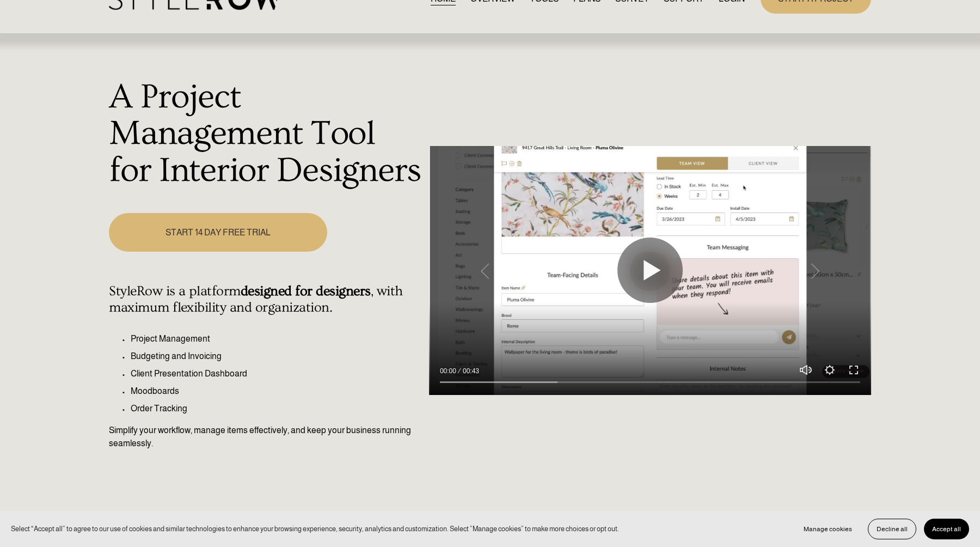  I want to click on h4: StyleRow is a platform , with maximum flexibility and organization., so click(266, 299).